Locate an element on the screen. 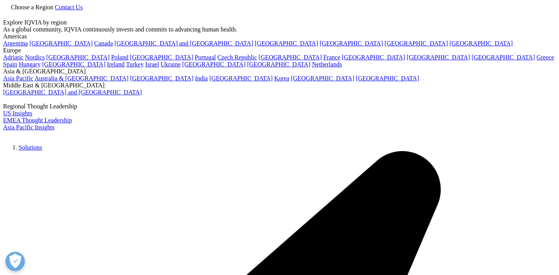  a: Czech Republic is located at coordinates (237, 57).